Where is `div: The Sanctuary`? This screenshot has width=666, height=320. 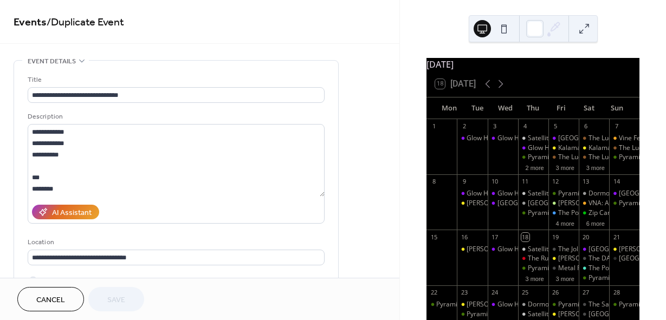 div: The Sanctuary is located at coordinates (610, 304).